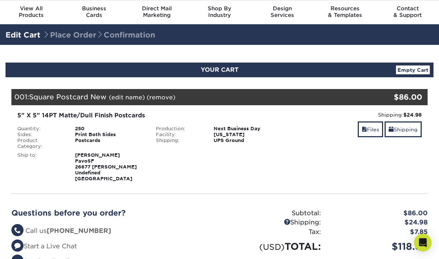 The width and height of the screenshot is (439, 259). Describe the element at coordinates (345, 9) in the screenshot. I see `span: Resources` at that location.